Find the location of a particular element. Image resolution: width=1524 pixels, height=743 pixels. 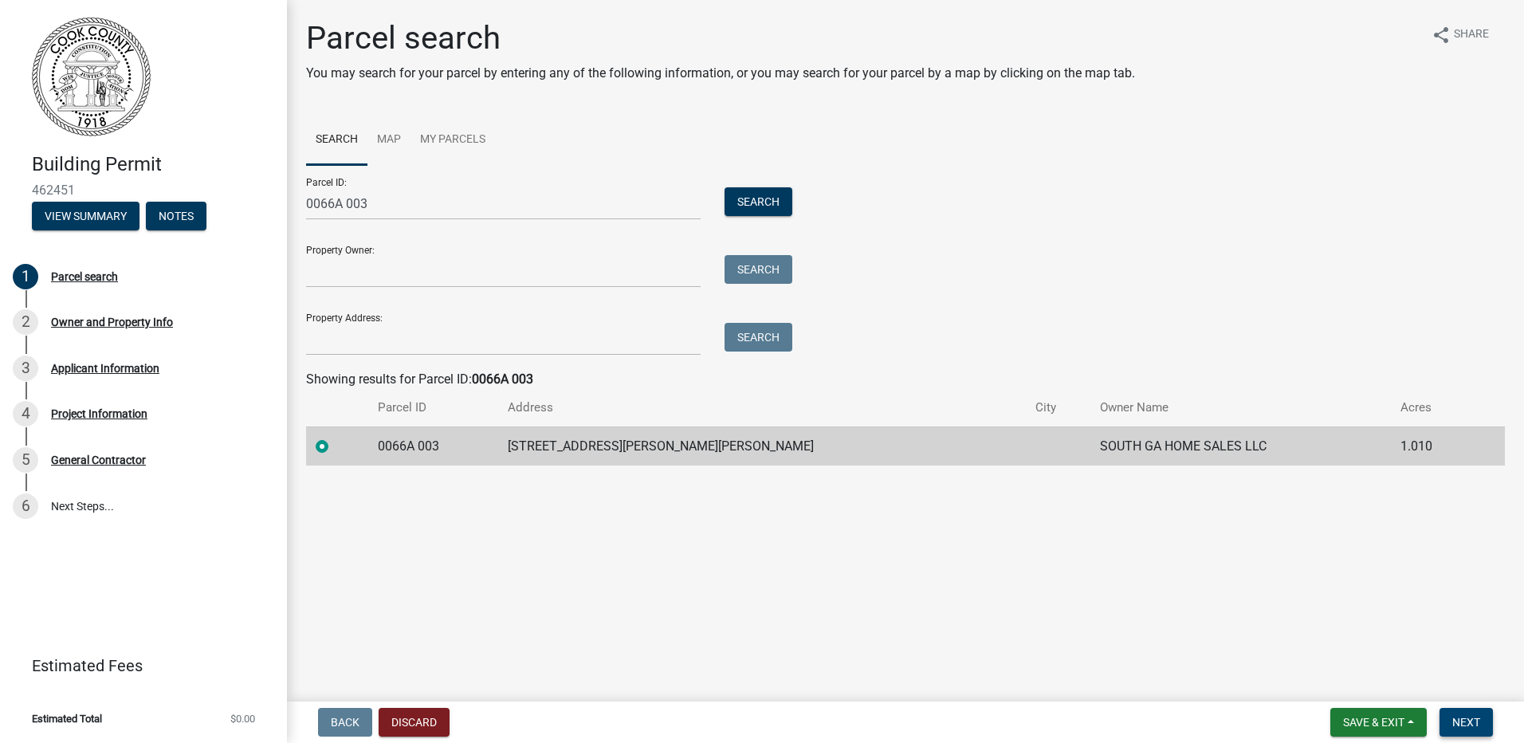

span: 462451 is located at coordinates (143, 190).